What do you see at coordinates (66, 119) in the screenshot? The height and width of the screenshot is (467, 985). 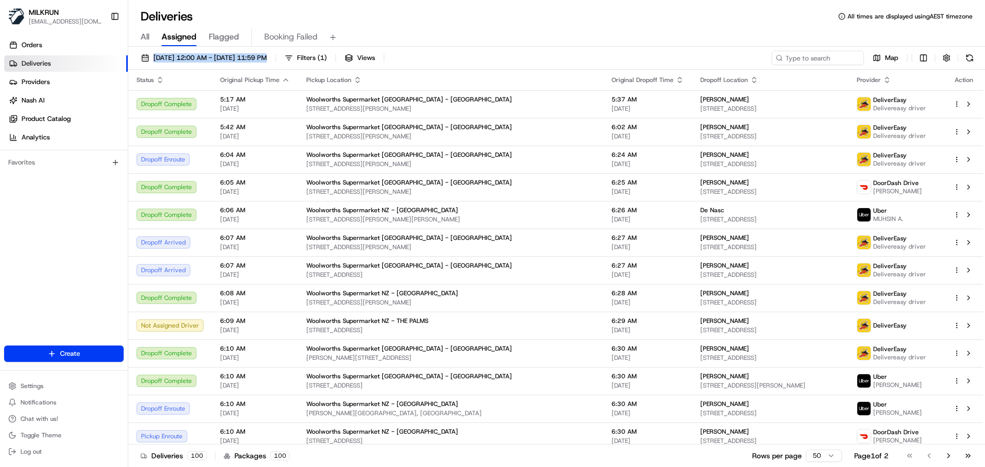 I see `a: Product Catalog` at bounding box center [66, 119].